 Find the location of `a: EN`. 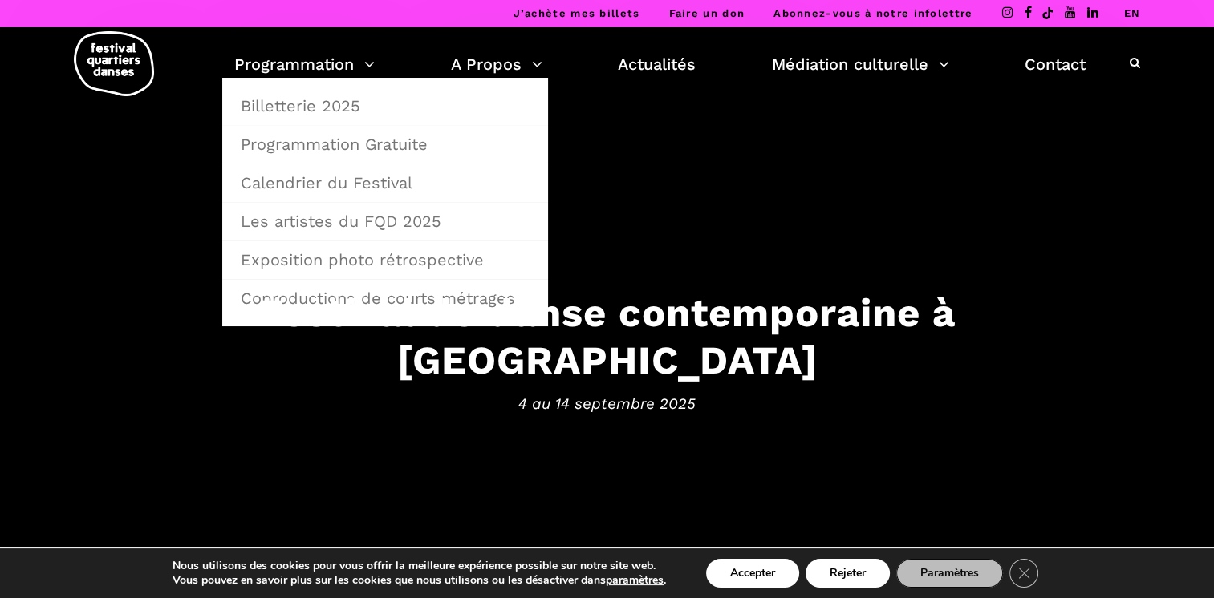

a: EN is located at coordinates (1131, 13).